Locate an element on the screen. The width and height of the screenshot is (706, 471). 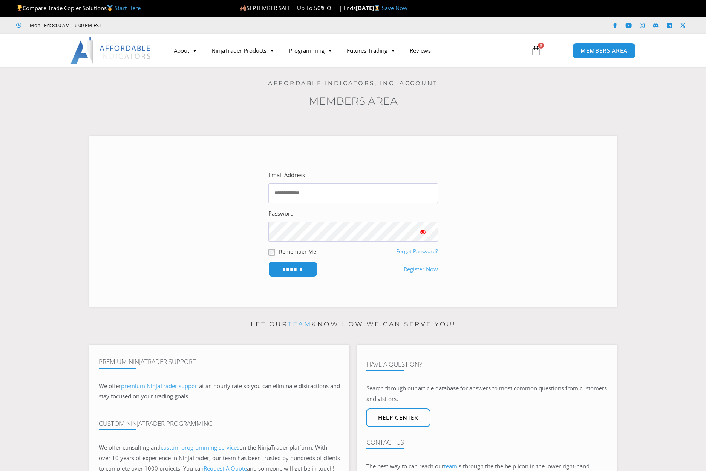
a: MEMBERS AREA is located at coordinates (604, 51).